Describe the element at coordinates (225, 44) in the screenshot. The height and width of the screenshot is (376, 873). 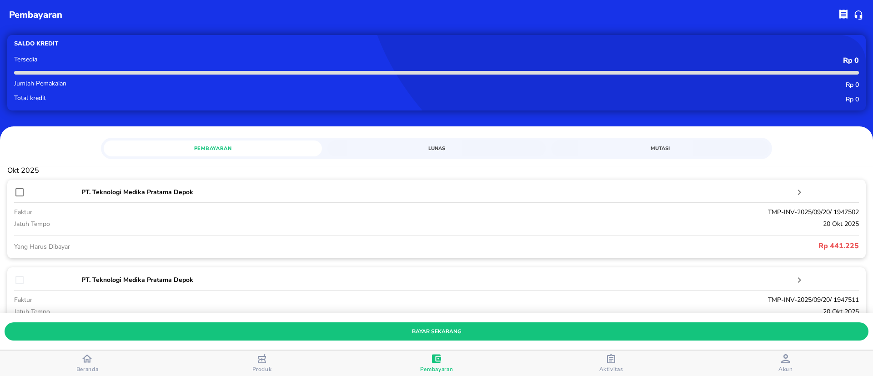
I see `p: Saldo kredit` at that location.